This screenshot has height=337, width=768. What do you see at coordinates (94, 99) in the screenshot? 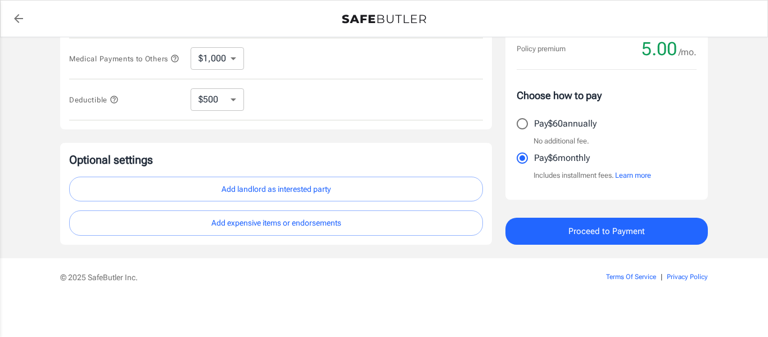
I see `span: Deductible` at bounding box center [94, 99].